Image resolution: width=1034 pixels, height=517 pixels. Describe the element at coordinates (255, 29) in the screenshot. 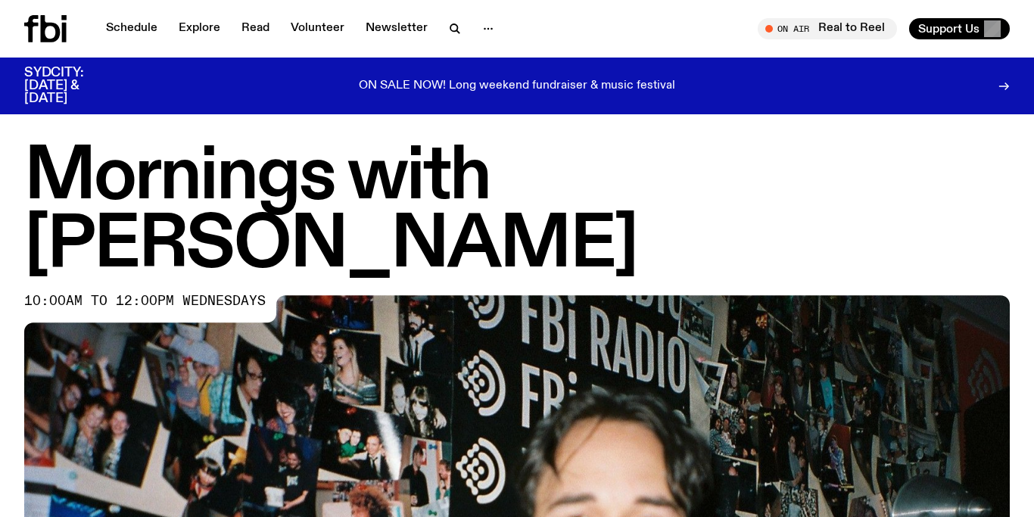

I see `a: Read` at that location.